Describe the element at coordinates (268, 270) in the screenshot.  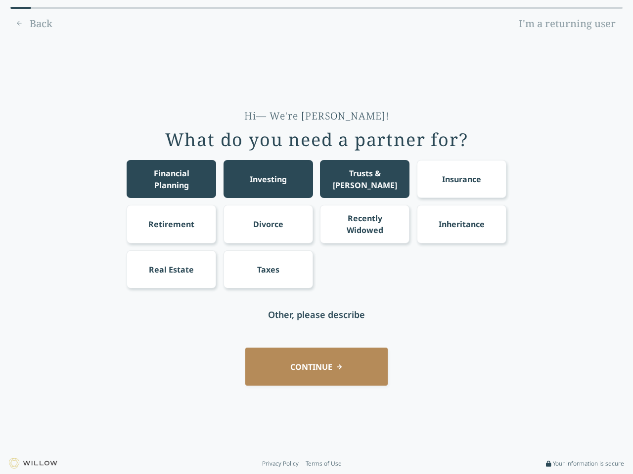
I see `div: Taxes` at that location.